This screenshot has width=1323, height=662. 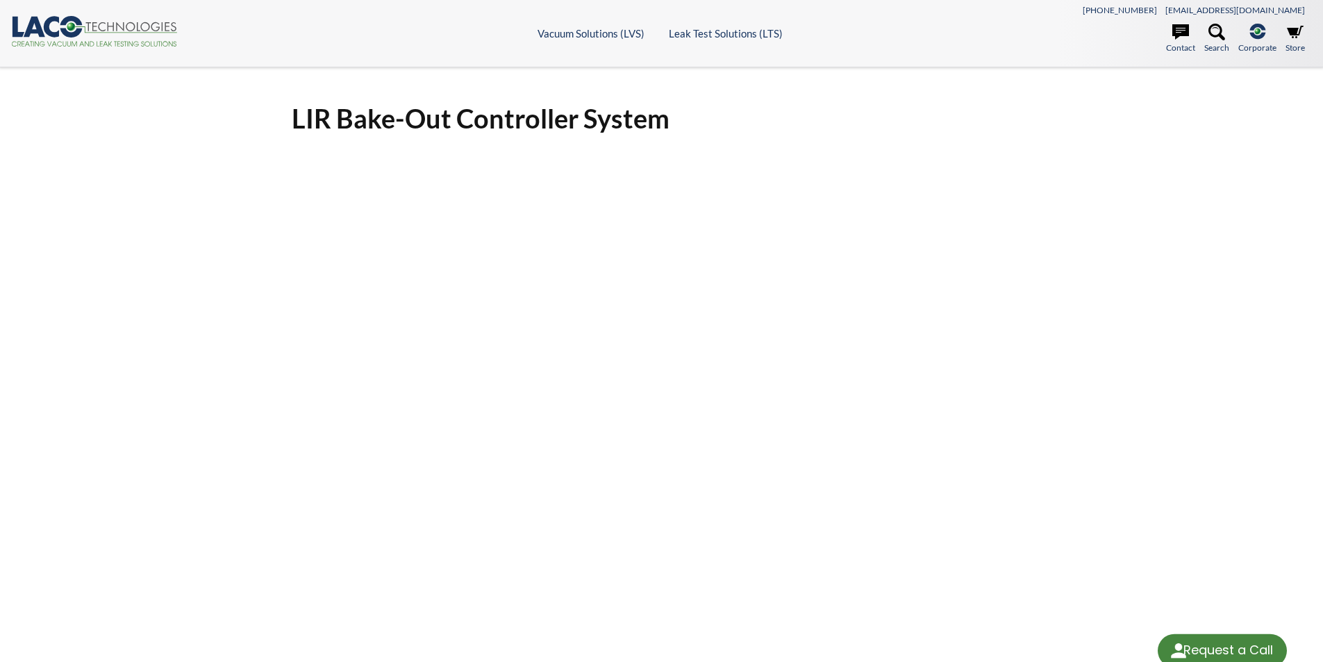 I want to click on img: round button, so click(x=1179, y=651).